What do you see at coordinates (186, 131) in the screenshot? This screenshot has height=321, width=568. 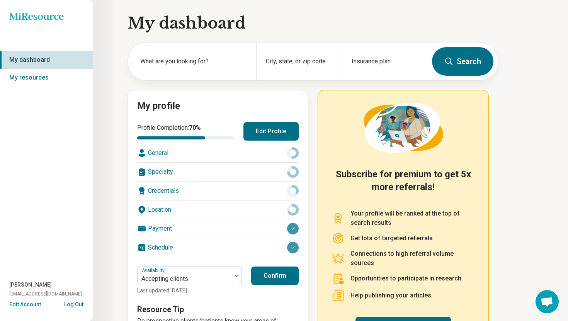 I see `div: Profile Completion:` at bounding box center [186, 131].